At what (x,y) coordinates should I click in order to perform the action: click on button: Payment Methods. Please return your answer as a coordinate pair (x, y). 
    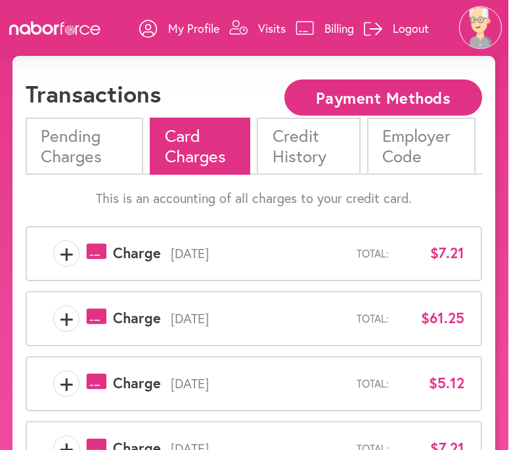
    Looking at the image, I should click on (384, 98).